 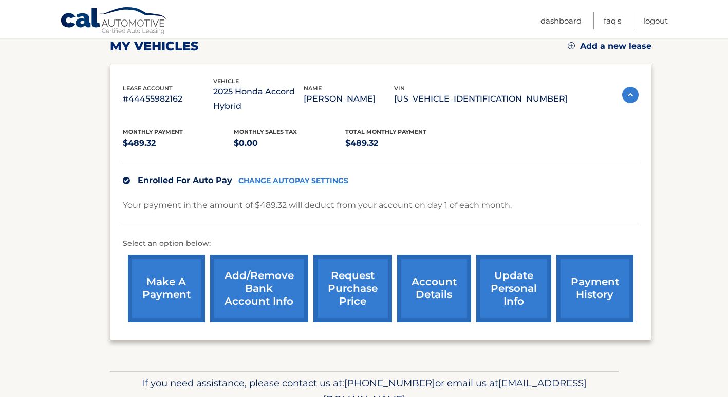 I want to click on a: make a payment, so click(x=166, y=289).